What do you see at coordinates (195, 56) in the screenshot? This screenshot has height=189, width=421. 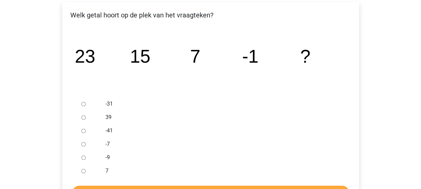 I see `tspan: 7` at bounding box center [195, 56].